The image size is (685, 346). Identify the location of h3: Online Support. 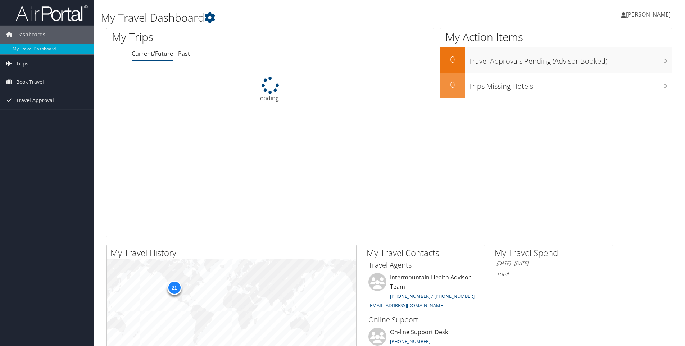
(424, 320).